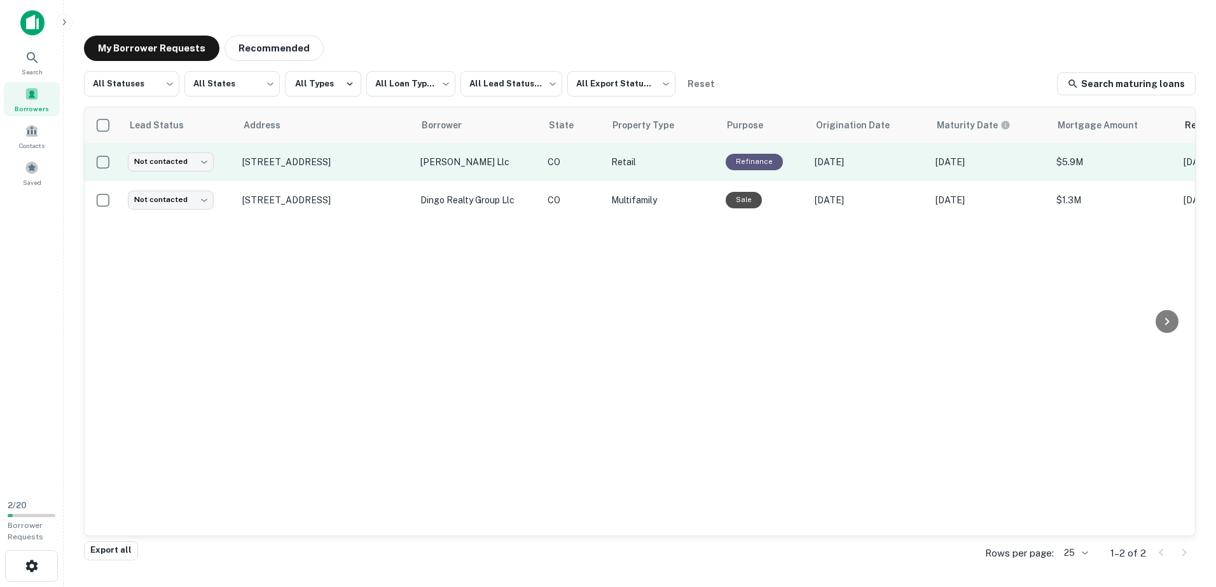  I want to click on div: All States, so click(232, 84).